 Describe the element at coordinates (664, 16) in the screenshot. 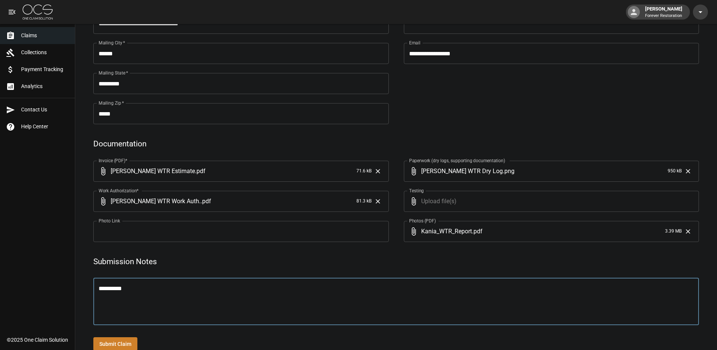

I see `p: Forever Restoration` at that location.